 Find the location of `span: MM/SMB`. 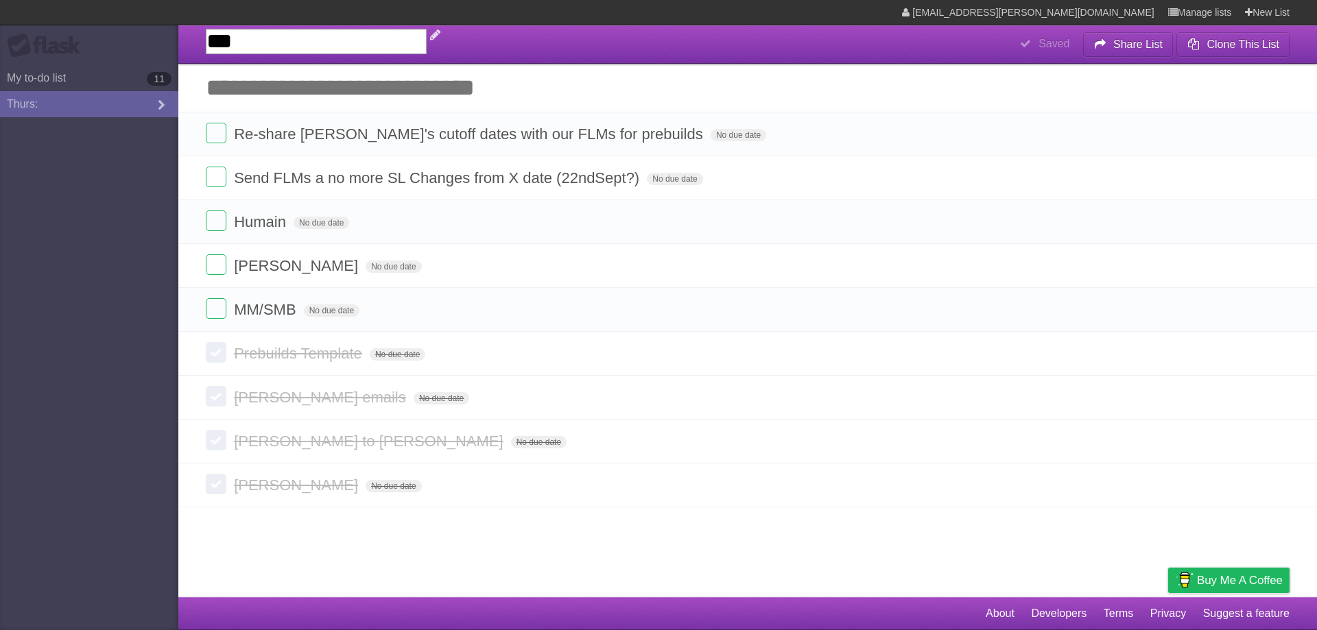

span: MM/SMB is located at coordinates (266, 309).